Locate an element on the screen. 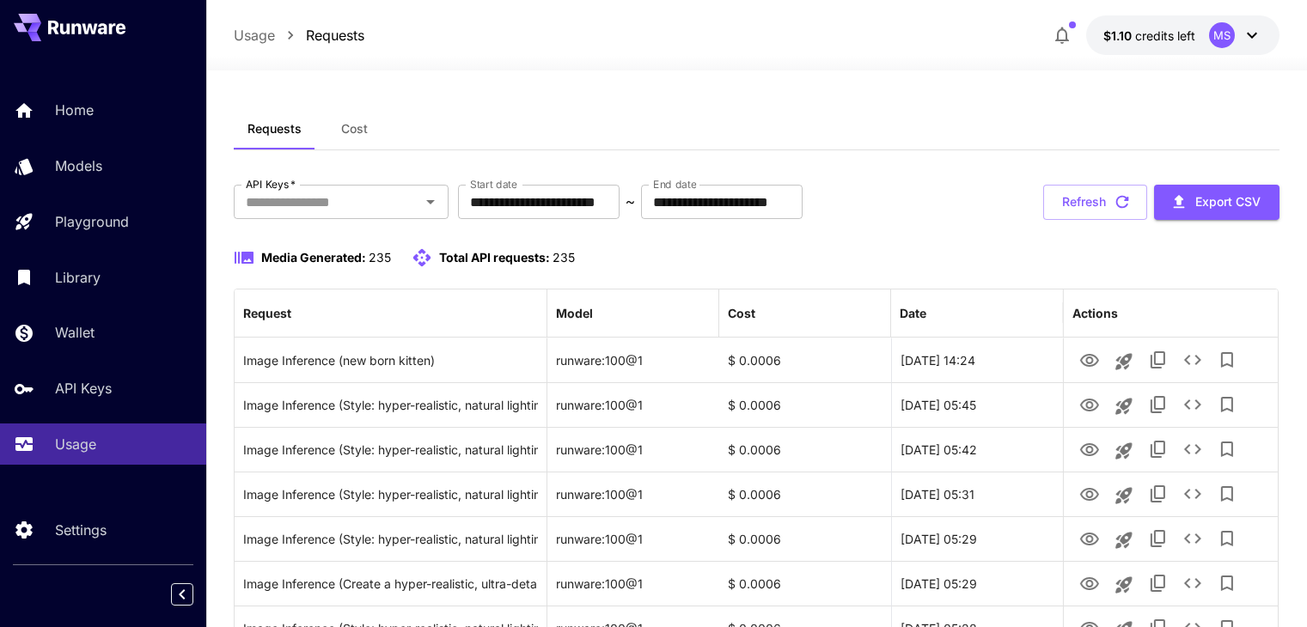 The image size is (1307, 627). p: Settings is located at coordinates (81, 530).